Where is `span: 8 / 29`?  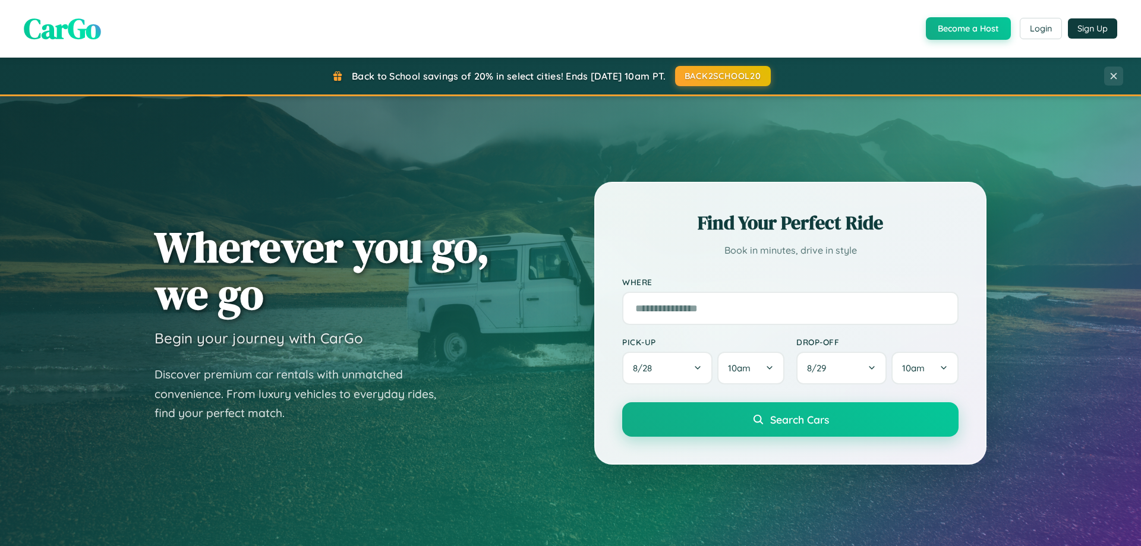 span: 8 / 29 is located at coordinates (820, 368).